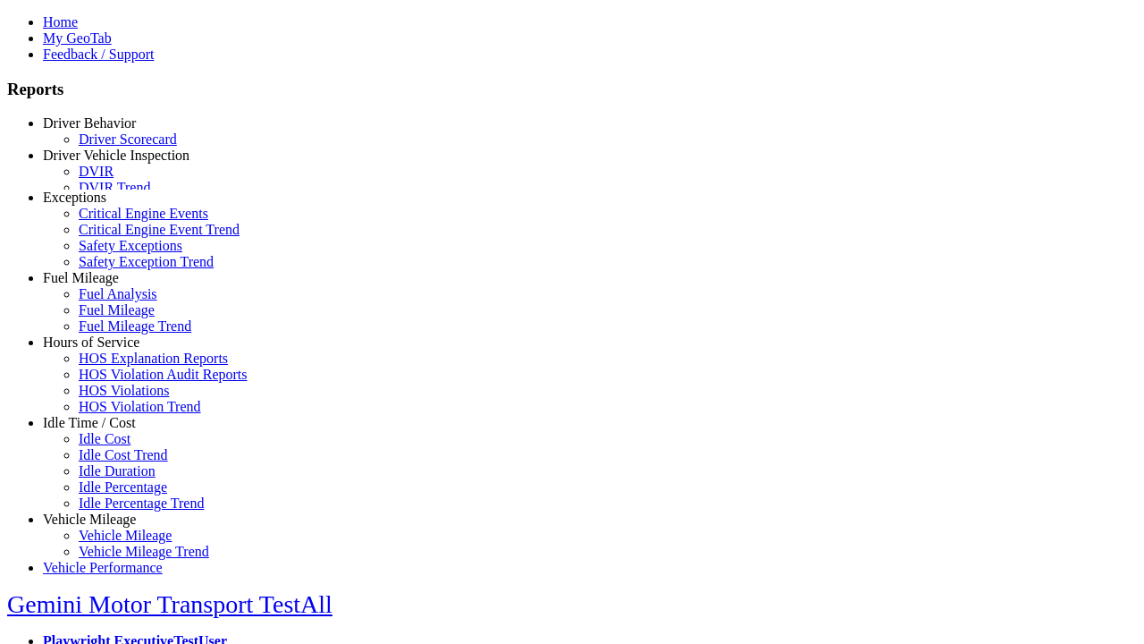 This screenshot has height=644, width=1144. I want to click on a: Safety Exceptions, so click(131, 245).